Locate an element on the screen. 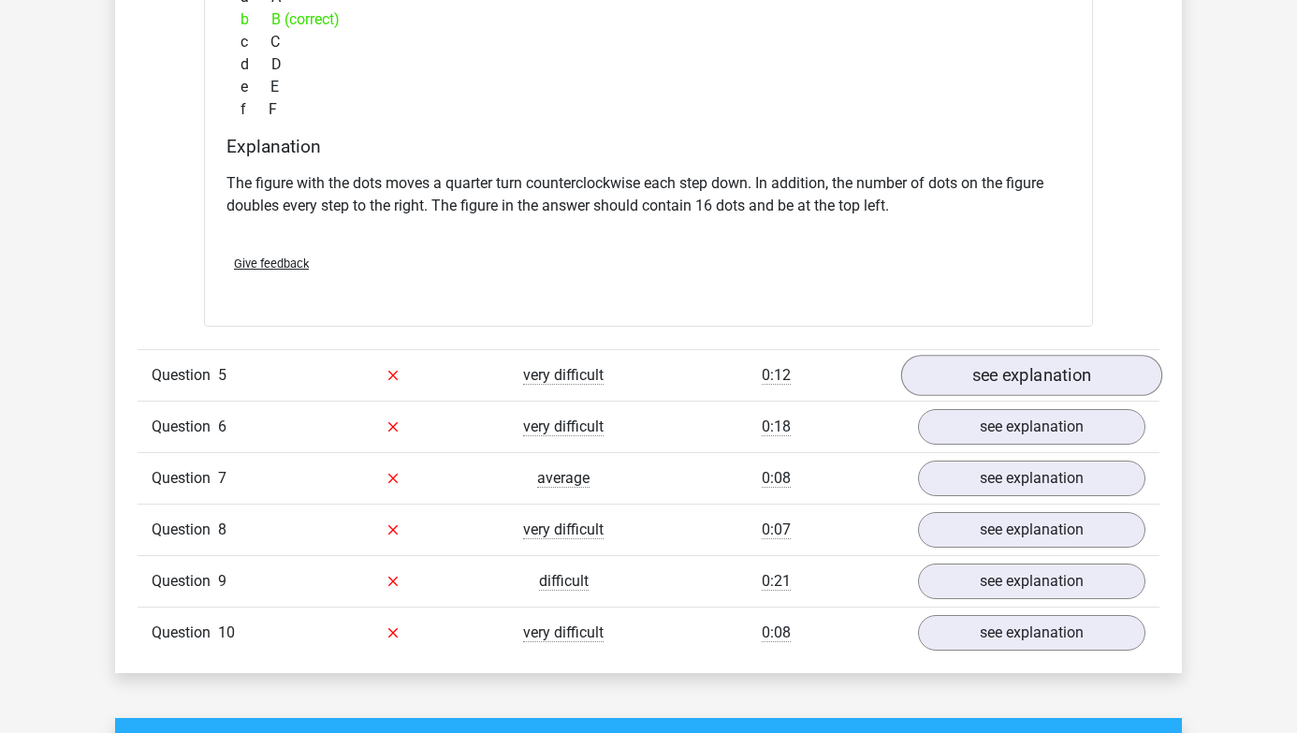 This screenshot has height=733, width=1297. div: C is located at coordinates (648, 42).